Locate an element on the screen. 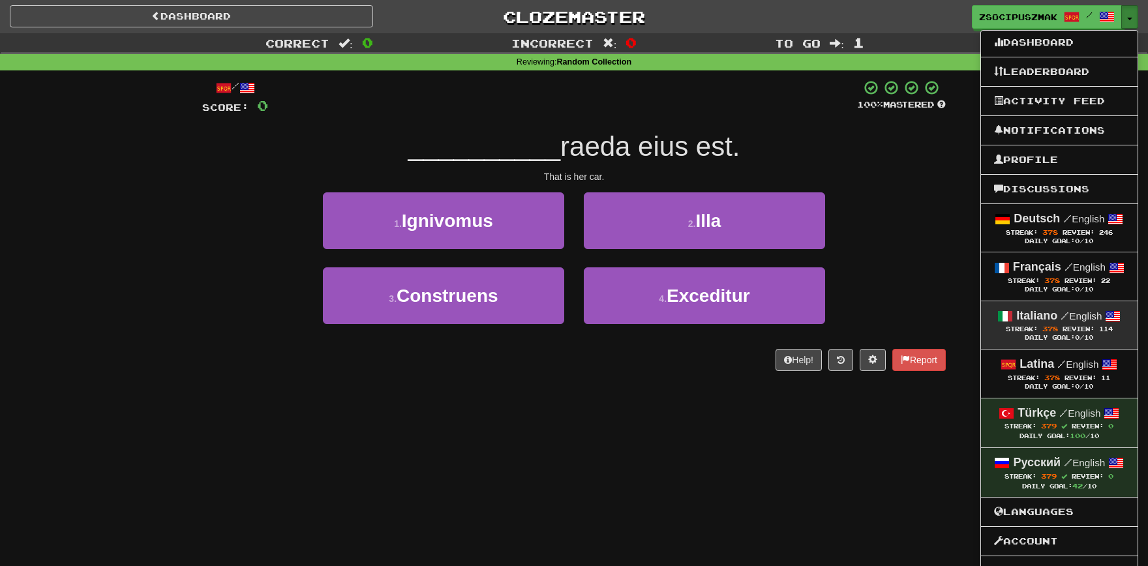 Image resolution: width=1148 pixels, height=566 pixels. span: Correct is located at coordinates (297, 43).